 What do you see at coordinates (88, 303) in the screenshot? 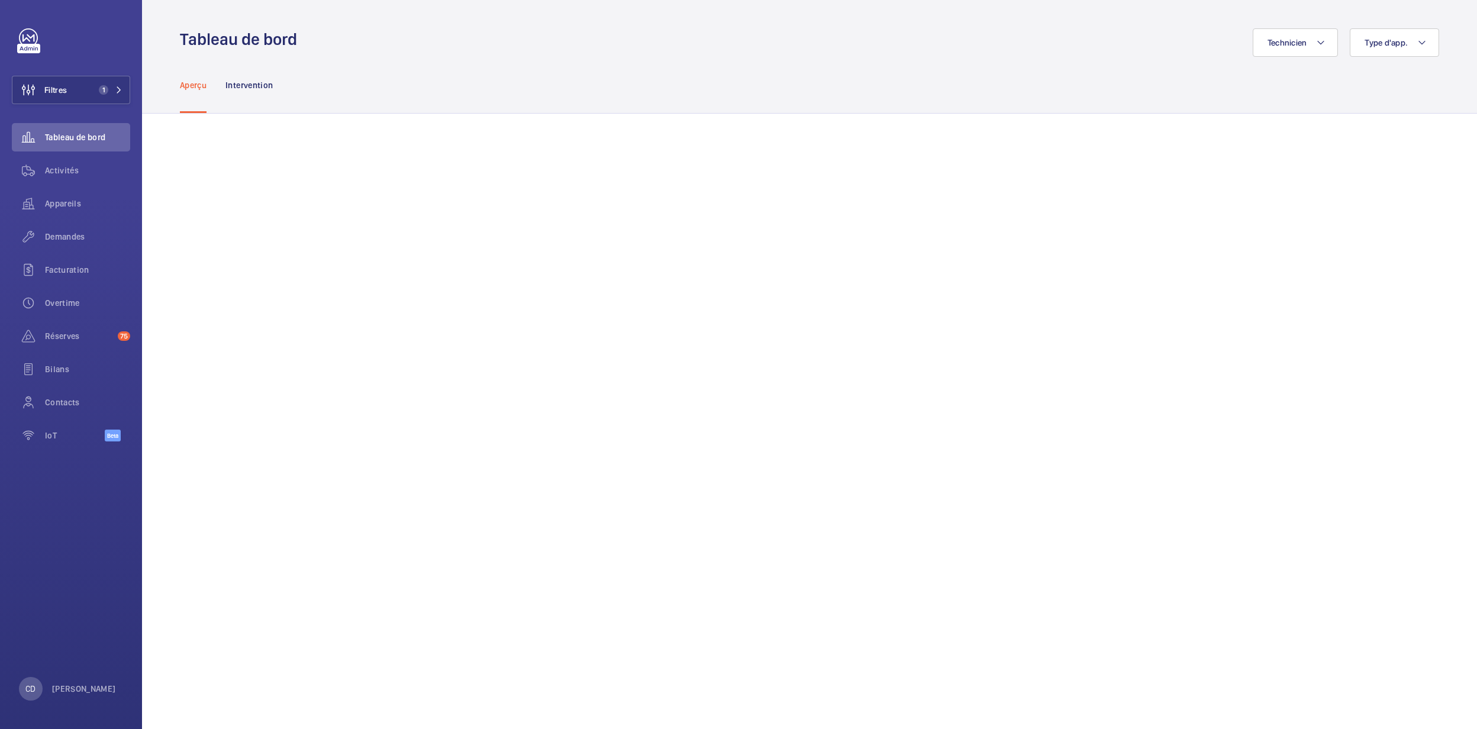
I see `span: Overtime` at bounding box center [88, 303].